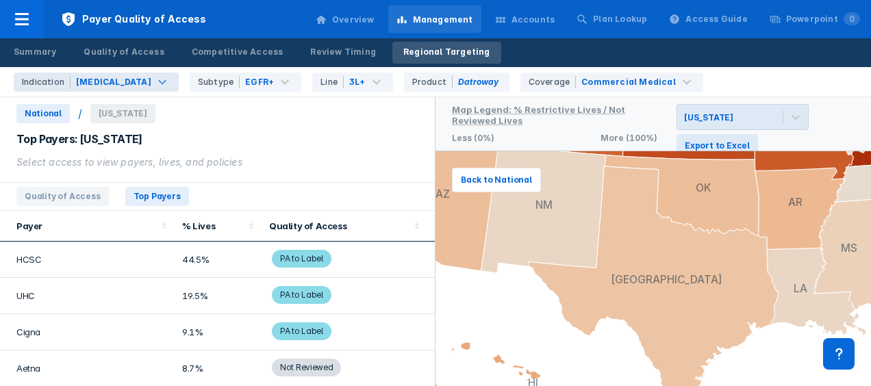  Describe the element at coordinates (353, 20) in the screenshot. I see `div: Overview` at that location.